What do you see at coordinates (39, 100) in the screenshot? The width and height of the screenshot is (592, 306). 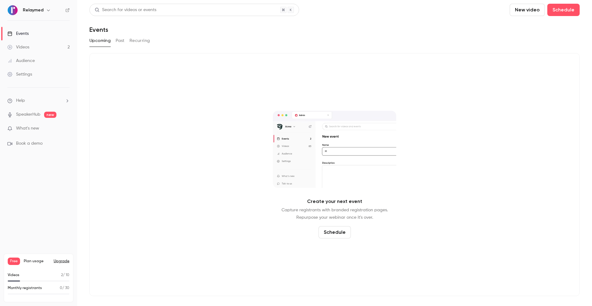 I see `li: help-dropdown-opener` at bounding box center [39, 100].